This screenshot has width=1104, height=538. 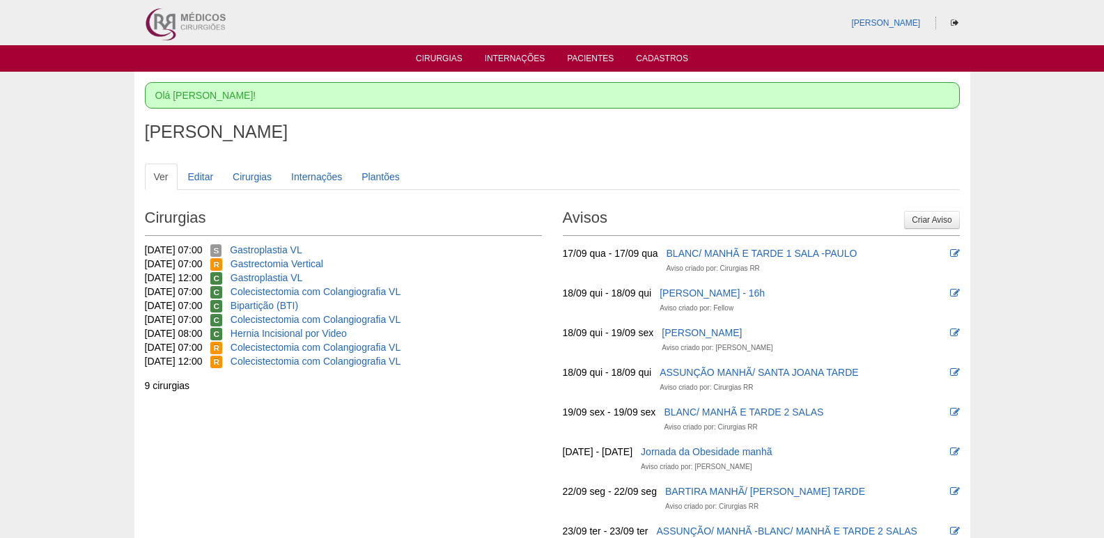 What do you see at coordinates (216, 251) in the screenshot?
I see `span: Suspensa` at bounding box center [216, 251].